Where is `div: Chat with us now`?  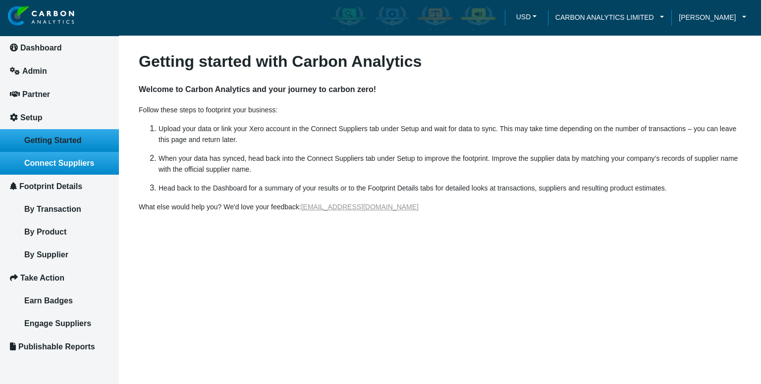 div: Chat with us now is located at coordinates (124, 62).